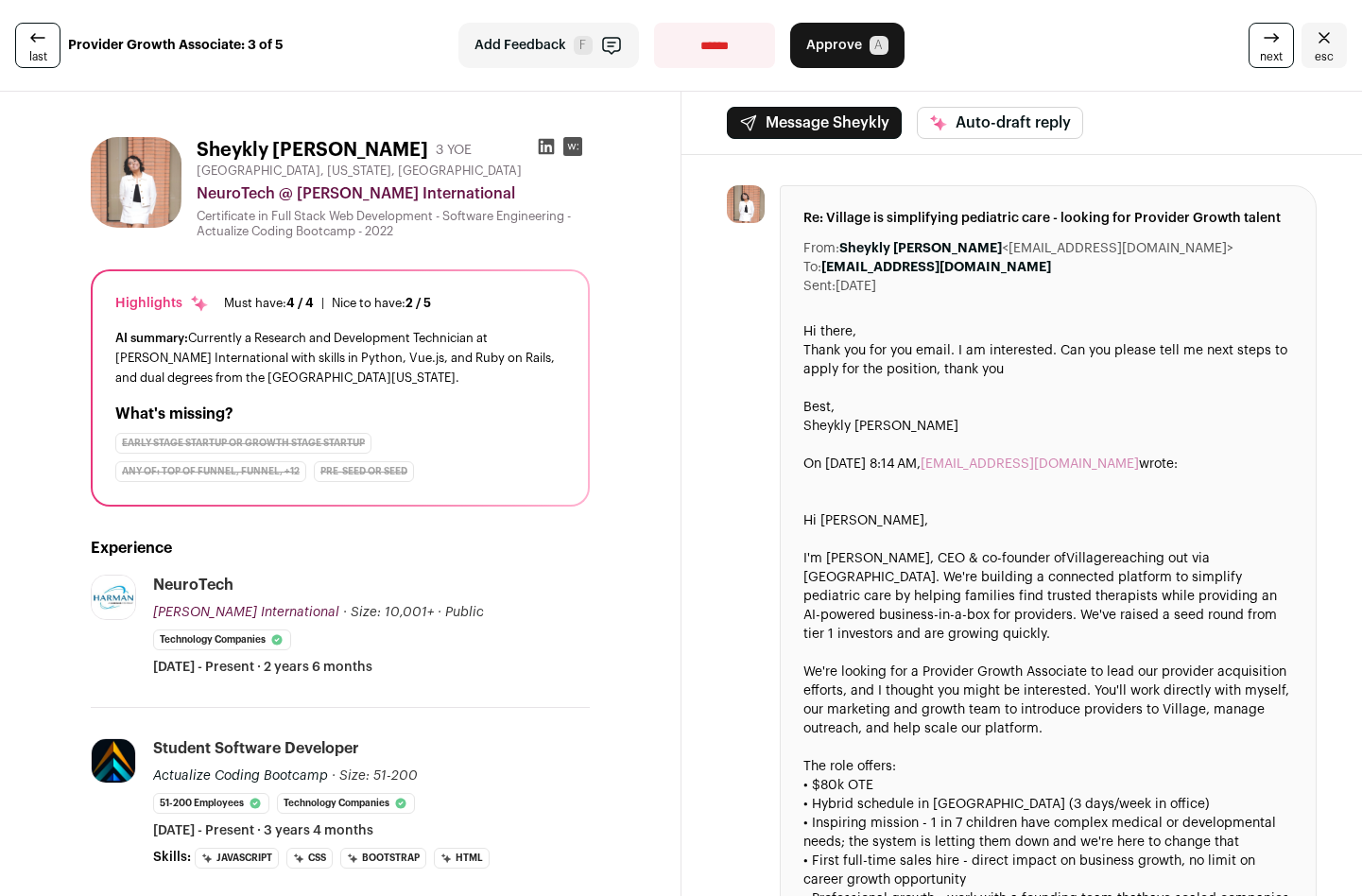 The width and height of the screenshot is (1362, 896). Describe the element at coordinates (820, 286) in the screenshot. I see `dt: Sent:` at that location.